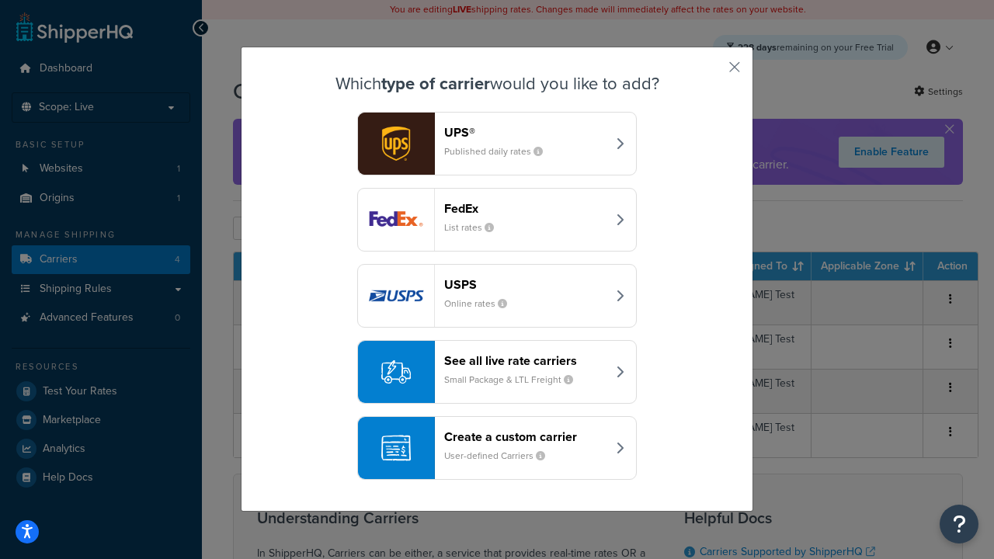  What do you see at coordinates (497, 144) in the screenshot?
I see `button: ups logoUPS®Published daily rates` at bounding box center [497, 144].